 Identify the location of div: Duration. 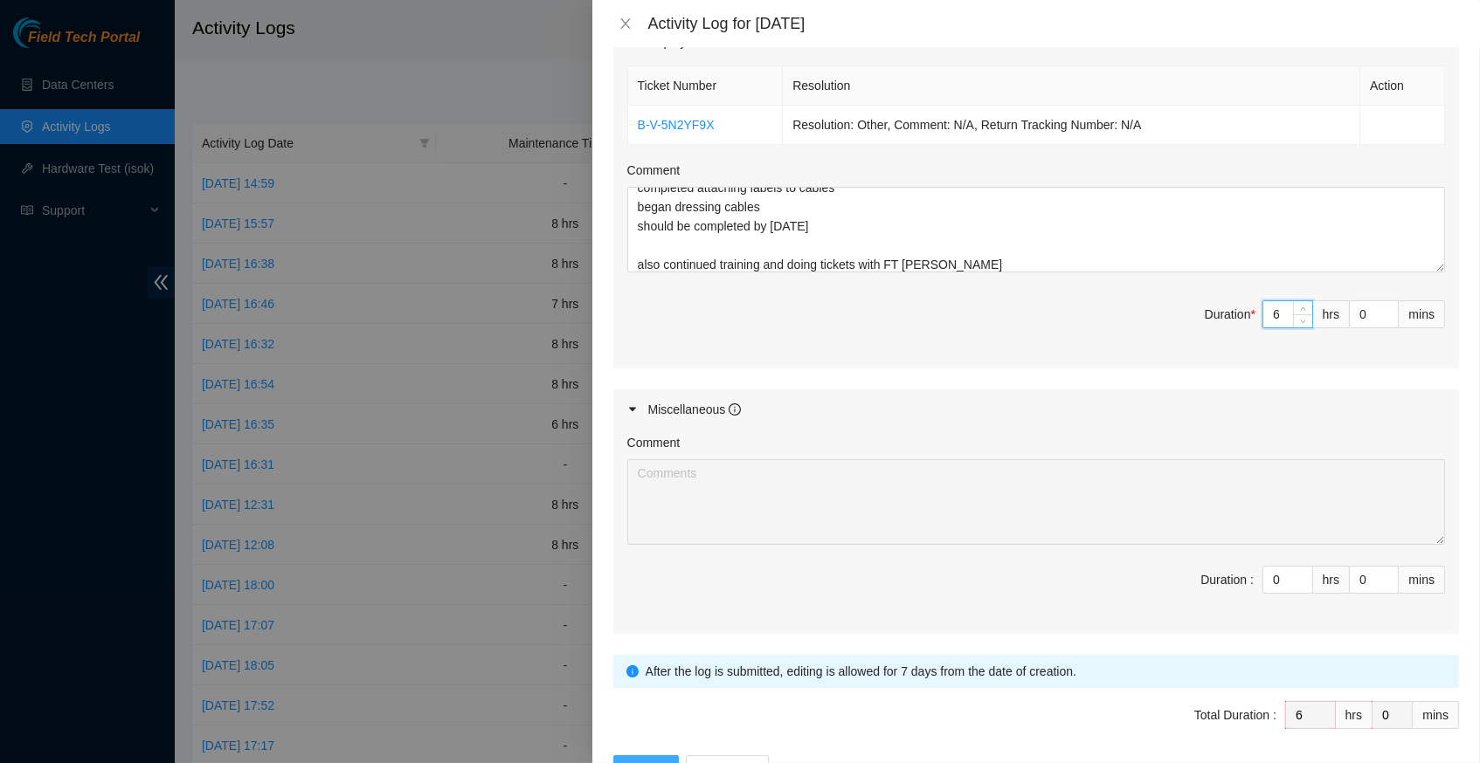
(1230, 314).